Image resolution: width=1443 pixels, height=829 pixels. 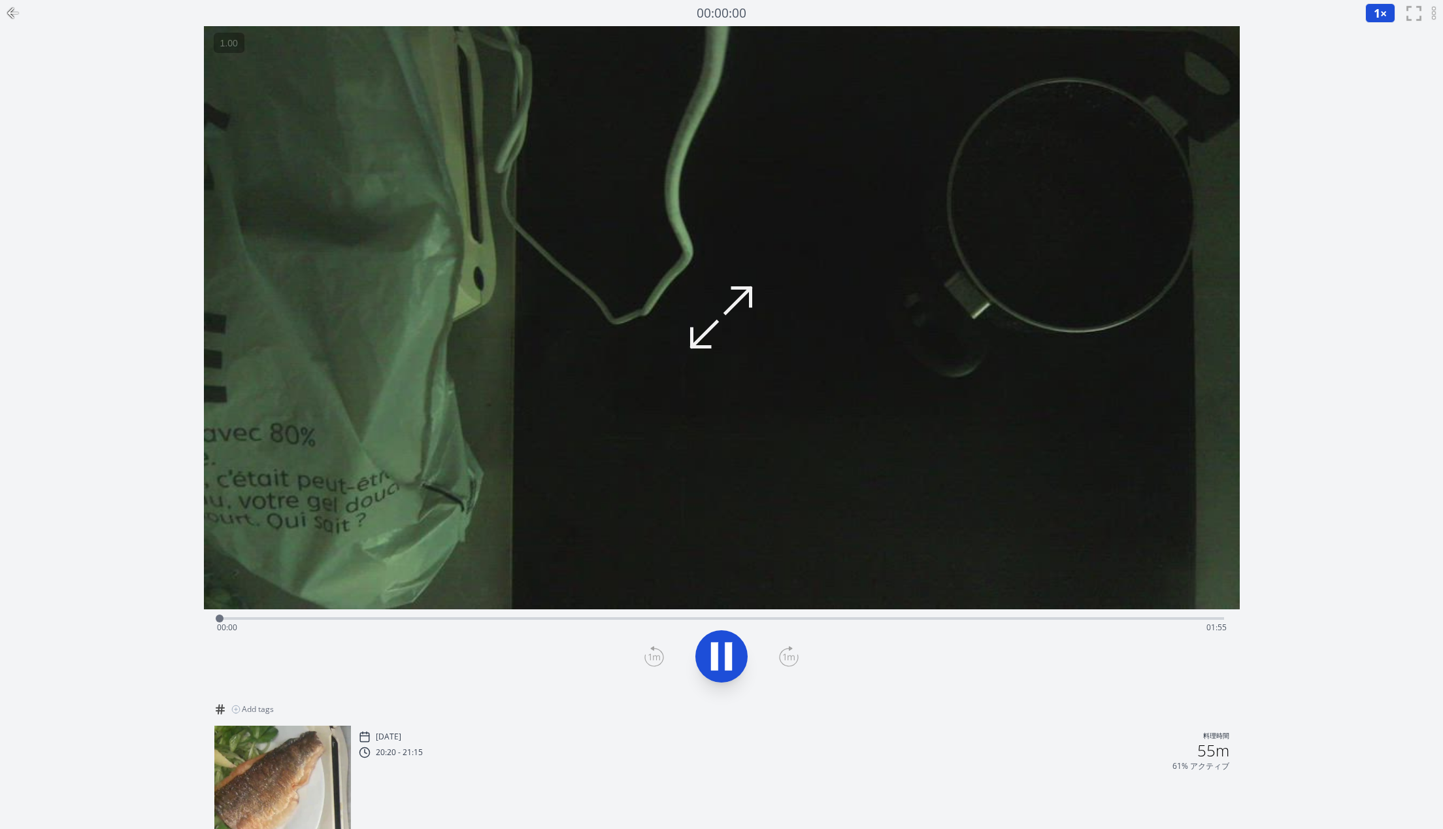 I want to click on p: 20:20 - 21:15, so click(x=399, y=752).